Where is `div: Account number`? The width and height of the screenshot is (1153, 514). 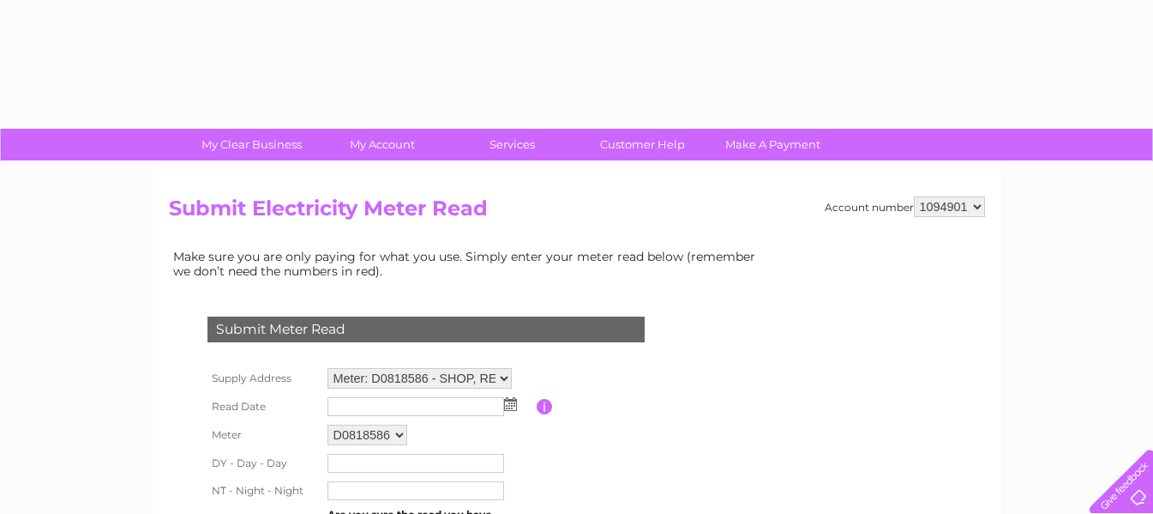 div: Account number is located at coordinates (905, 207).